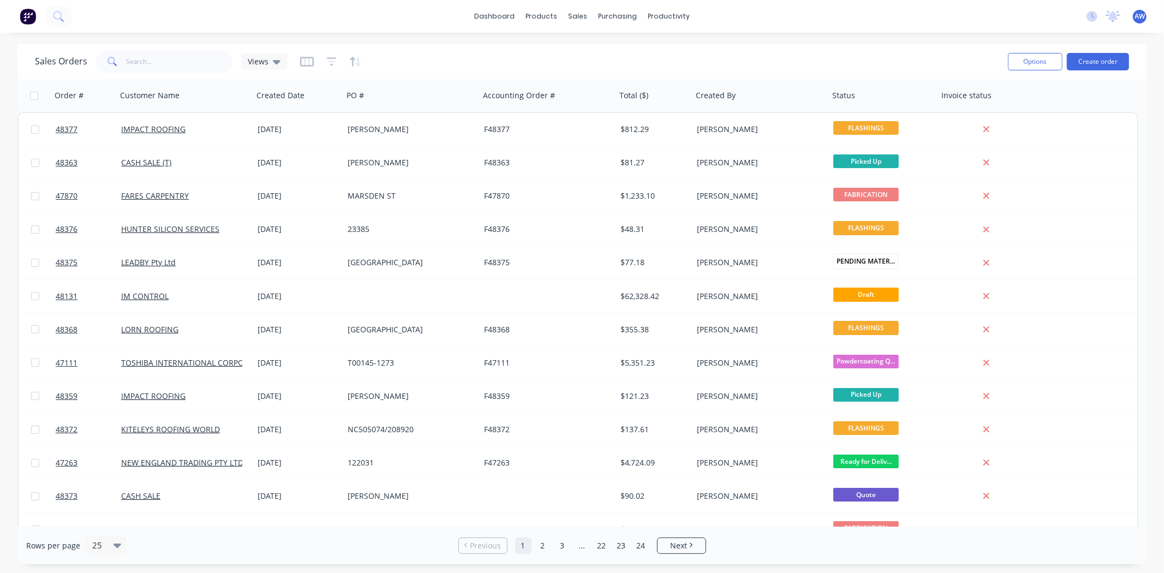 The height and width of the screenshot is (573, 1164). I want to click on span: Ready for Deliv..., so click(866, 461).